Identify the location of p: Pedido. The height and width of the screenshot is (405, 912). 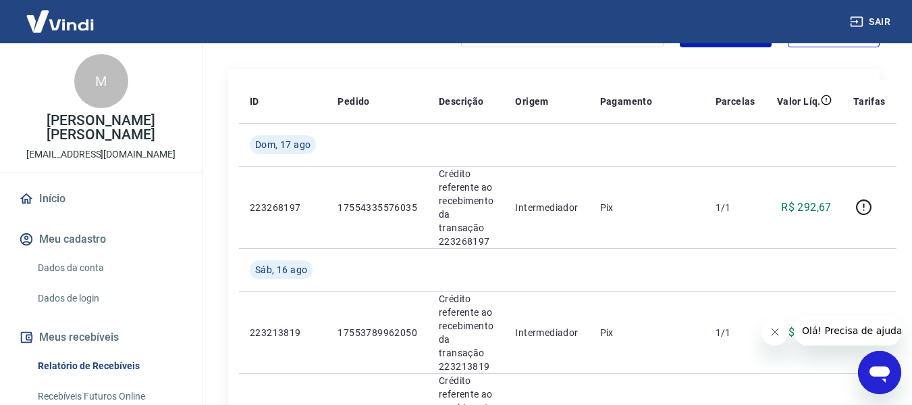
(353, 101).